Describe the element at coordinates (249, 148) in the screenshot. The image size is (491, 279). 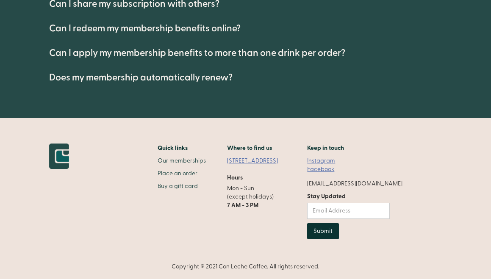
I see `h5: Where to find us` at that location.